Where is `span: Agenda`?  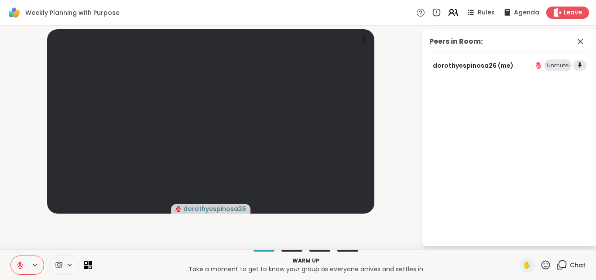 span: Agenda is located at coordinates (527, 13).